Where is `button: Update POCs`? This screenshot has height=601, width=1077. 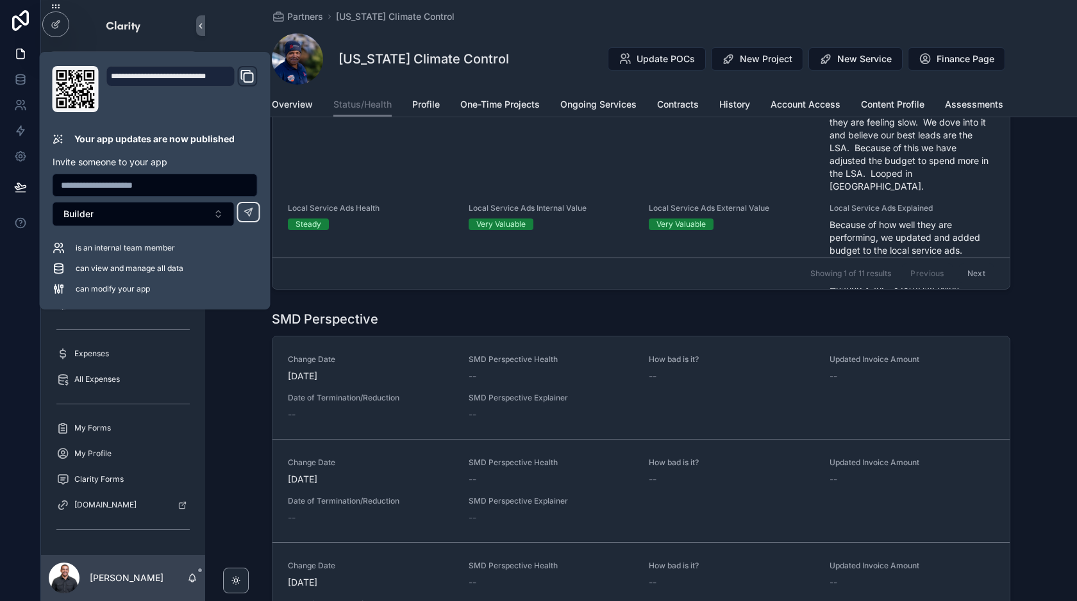
button: Update POCs is located at coordinates (657, 59).